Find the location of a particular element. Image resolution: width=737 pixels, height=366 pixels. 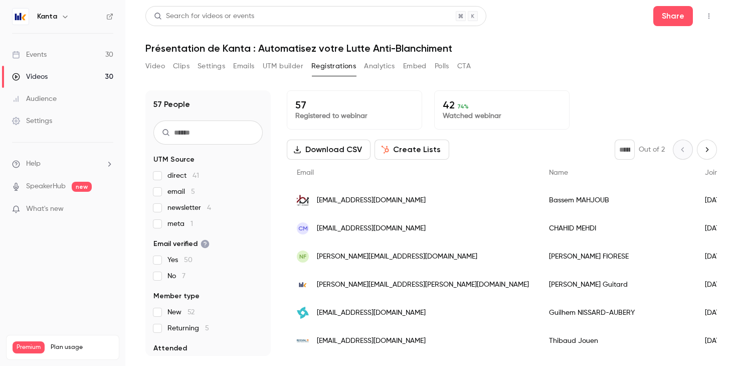

span: 52 is located at coordinates (191, 312).